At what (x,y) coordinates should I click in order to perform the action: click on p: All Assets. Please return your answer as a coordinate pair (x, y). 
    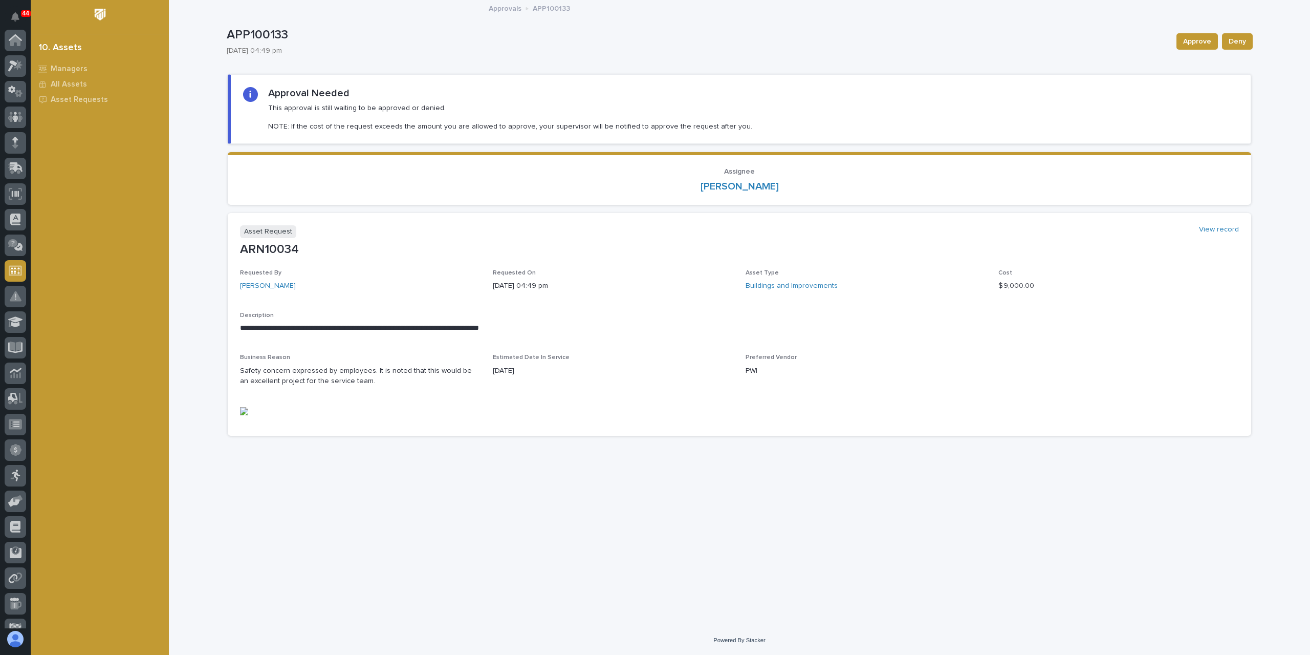
    Looking at the image, I should click on (69, 84).